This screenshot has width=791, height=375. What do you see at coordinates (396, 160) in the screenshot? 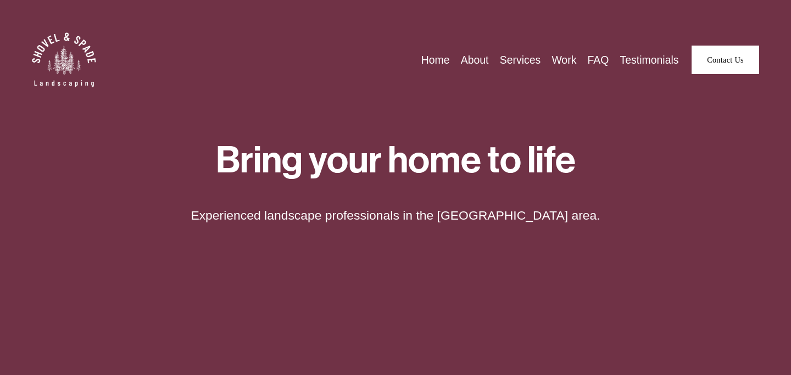
I see `h1: Bring your home to life` at bounding box center [396, 160].